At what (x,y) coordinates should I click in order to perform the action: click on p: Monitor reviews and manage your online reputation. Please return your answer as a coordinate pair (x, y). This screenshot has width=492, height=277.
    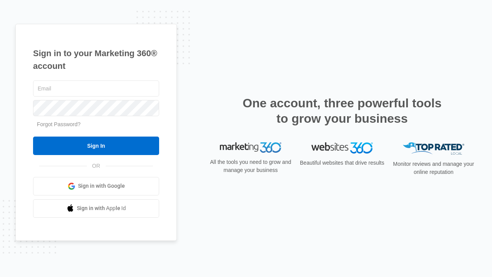
    Looking at the image, I should click on (433, 168).